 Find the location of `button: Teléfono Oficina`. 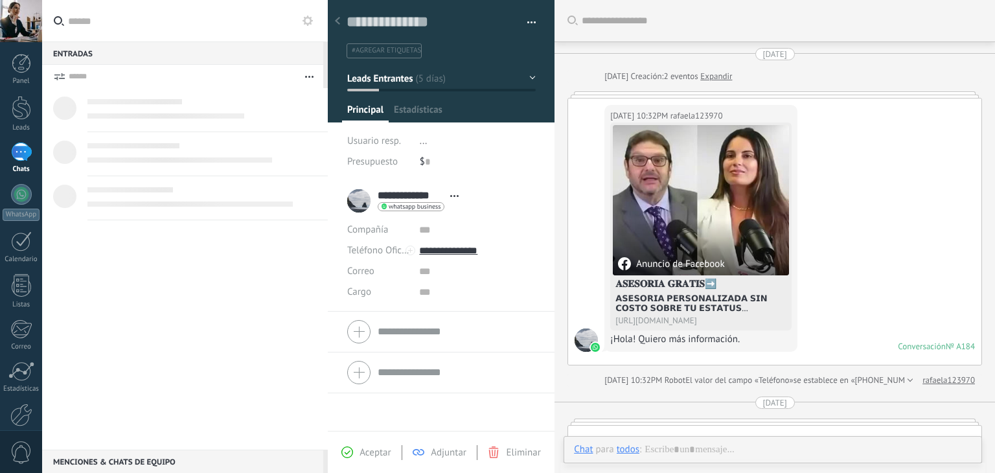

button: Teléfono Oficina is located at coordinates (378, 251).